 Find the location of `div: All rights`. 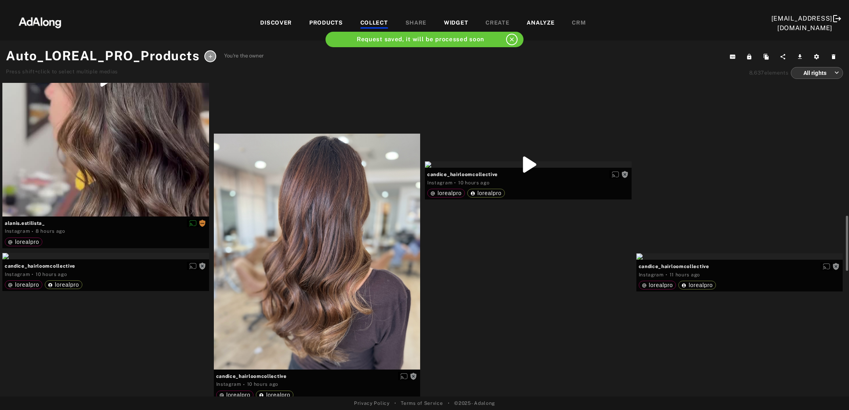

div: All rights is located at coordinates (819, 73).